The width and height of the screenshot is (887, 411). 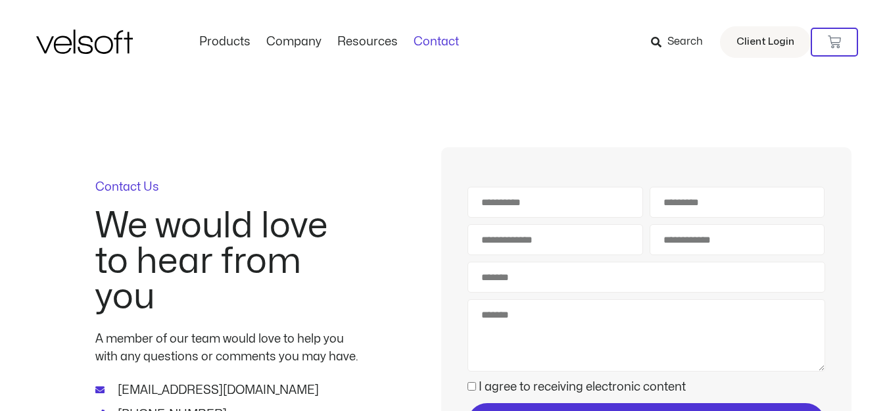 I want to click on a: ProductsMenu Toggle, so click(x=225, y=42).